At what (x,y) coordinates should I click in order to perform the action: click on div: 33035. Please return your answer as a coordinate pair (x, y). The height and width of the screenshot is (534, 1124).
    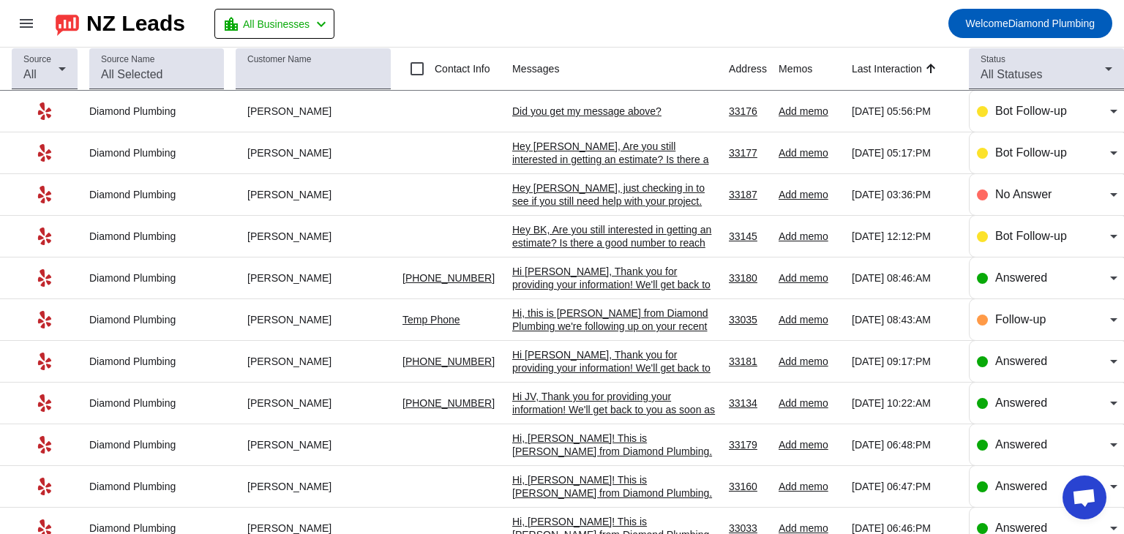
    Looking at the image, I should click on (748, 320).